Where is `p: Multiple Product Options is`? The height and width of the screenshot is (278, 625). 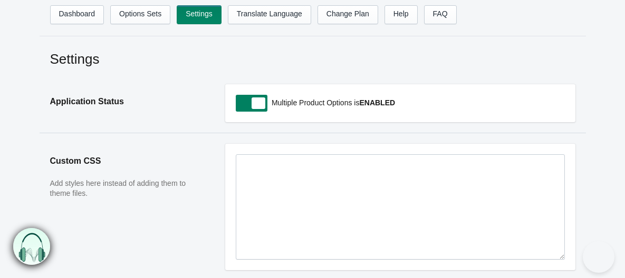
p: Multiple Product Options is is located at coordinates (416, 103).